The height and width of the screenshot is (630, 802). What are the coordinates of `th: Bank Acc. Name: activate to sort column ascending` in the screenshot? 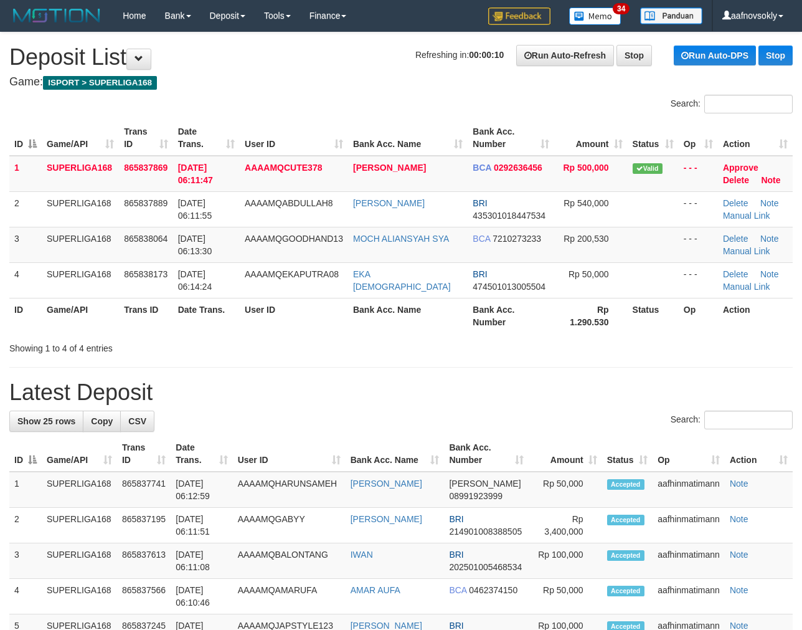 It's located at (408, 138).